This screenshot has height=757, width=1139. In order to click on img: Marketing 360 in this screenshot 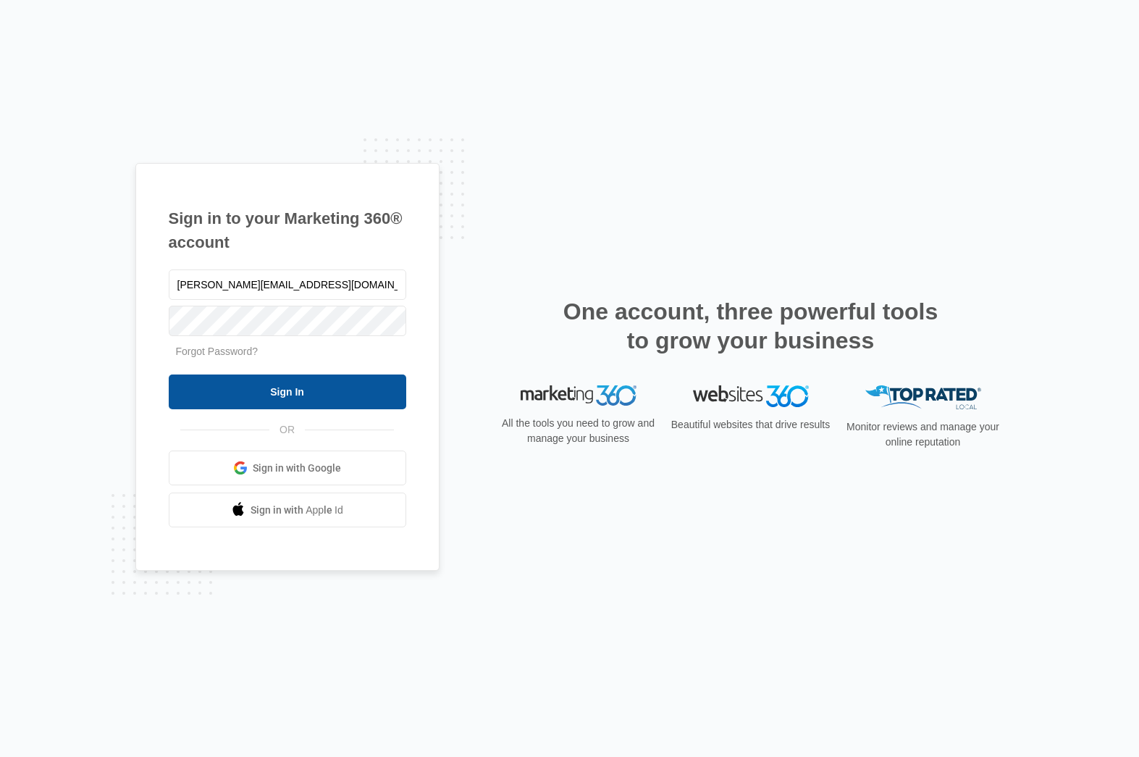, I will do `click(579, 395)`.